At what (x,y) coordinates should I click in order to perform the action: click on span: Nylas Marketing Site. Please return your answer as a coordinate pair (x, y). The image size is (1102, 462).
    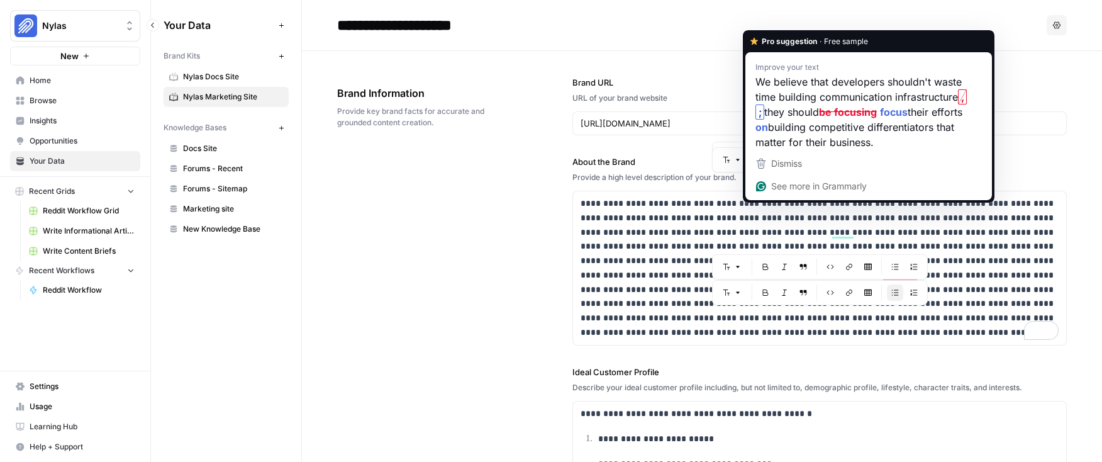
    Looking at the image, I should click on (233, 97).